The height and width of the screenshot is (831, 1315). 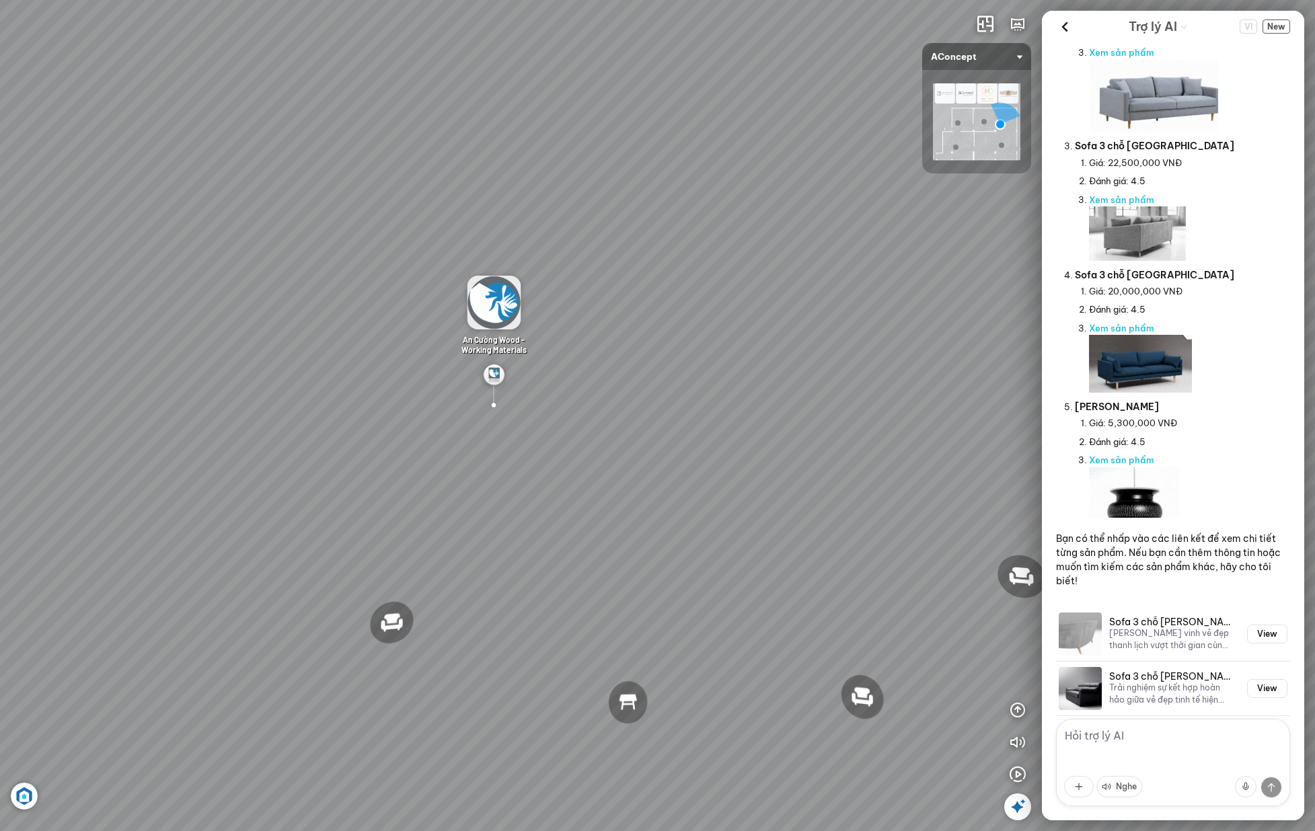 What do you see at coordinates (24, 796) in the screenshot?
I see `img: Artboard_6_4x_1_F4RHW9YJWHU.jpg` at bounding box center [24, 796].